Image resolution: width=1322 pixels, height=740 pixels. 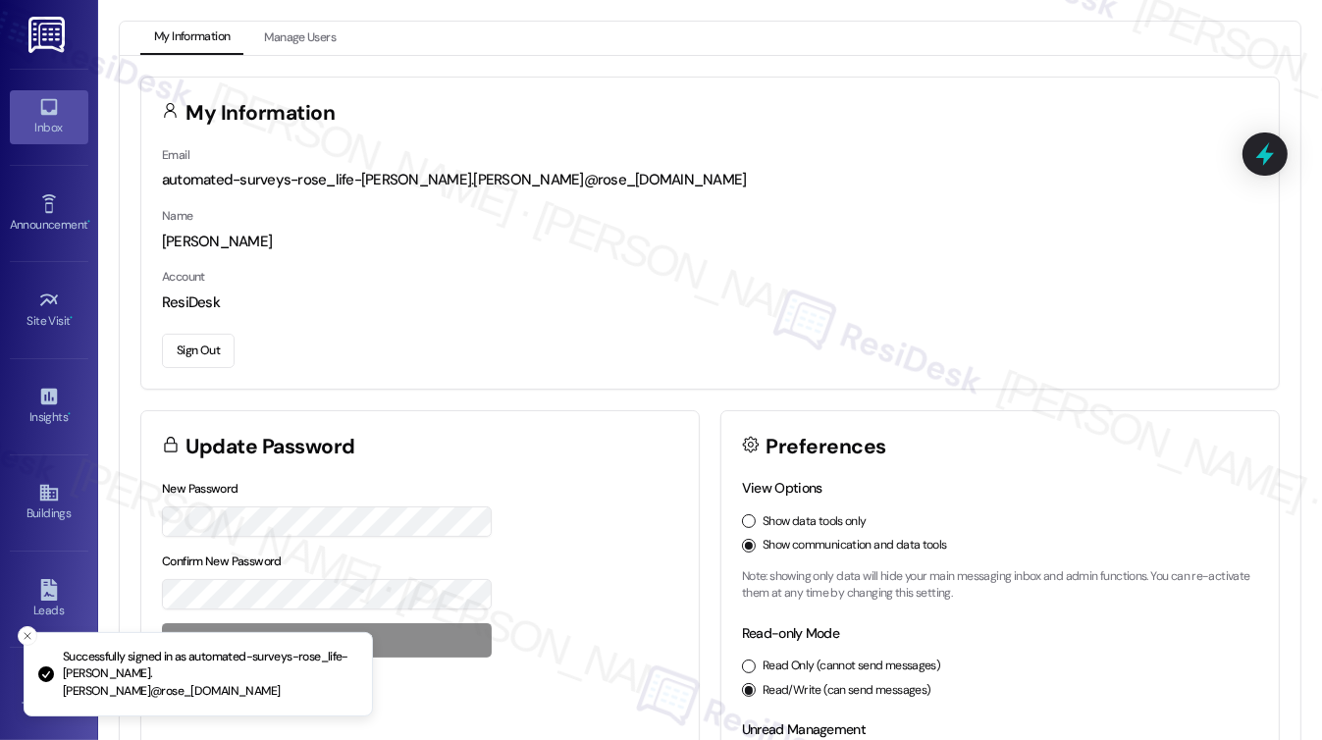 What do you see at coordinates (222, 561) in the screenshot?
I see `label: Confirm New Password` at bounding box center [222, 561].